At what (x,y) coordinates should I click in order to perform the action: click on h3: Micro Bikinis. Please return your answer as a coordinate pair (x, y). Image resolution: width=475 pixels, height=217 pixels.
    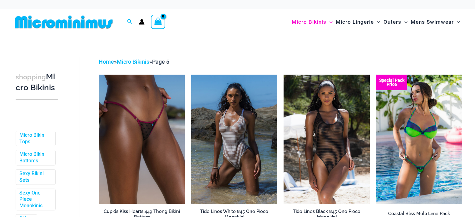
    Looking at the image, I should click on (37, 82).